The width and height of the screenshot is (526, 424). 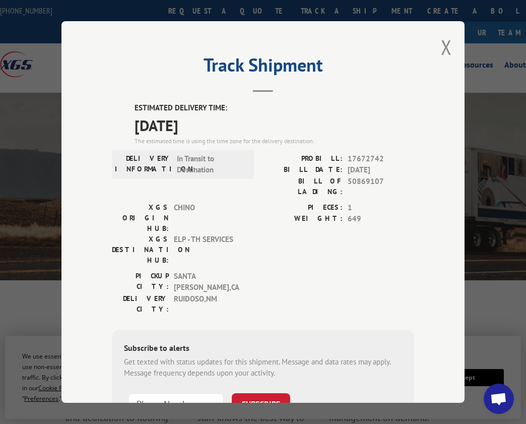 What do you see at coordinates (381, 219) in the screenshot?
I see `span: 649` at bounding box center [381, 219].